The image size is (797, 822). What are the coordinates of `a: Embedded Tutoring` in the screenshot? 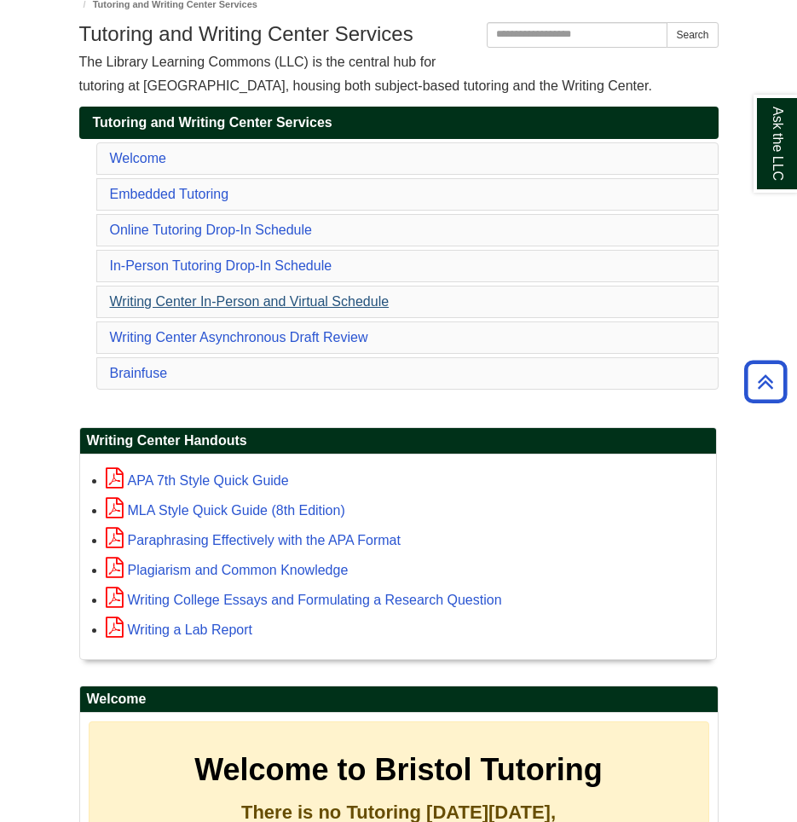 It's located at (170, 193).